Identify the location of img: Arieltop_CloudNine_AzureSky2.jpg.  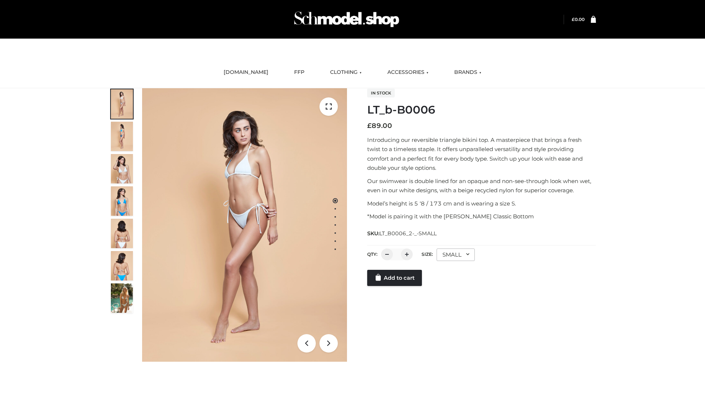
(122, 298).